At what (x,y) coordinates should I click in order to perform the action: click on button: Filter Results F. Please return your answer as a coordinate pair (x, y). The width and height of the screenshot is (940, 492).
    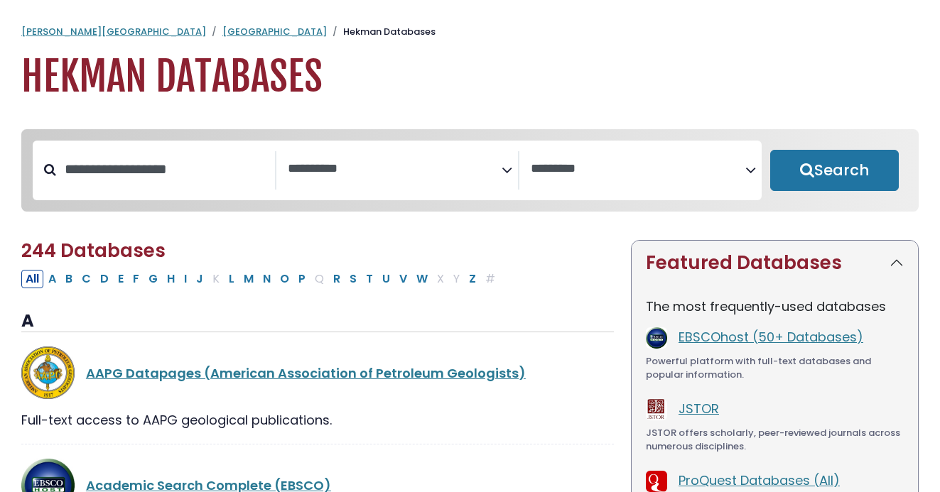
    Looking at the image, I should click on (136, 279).